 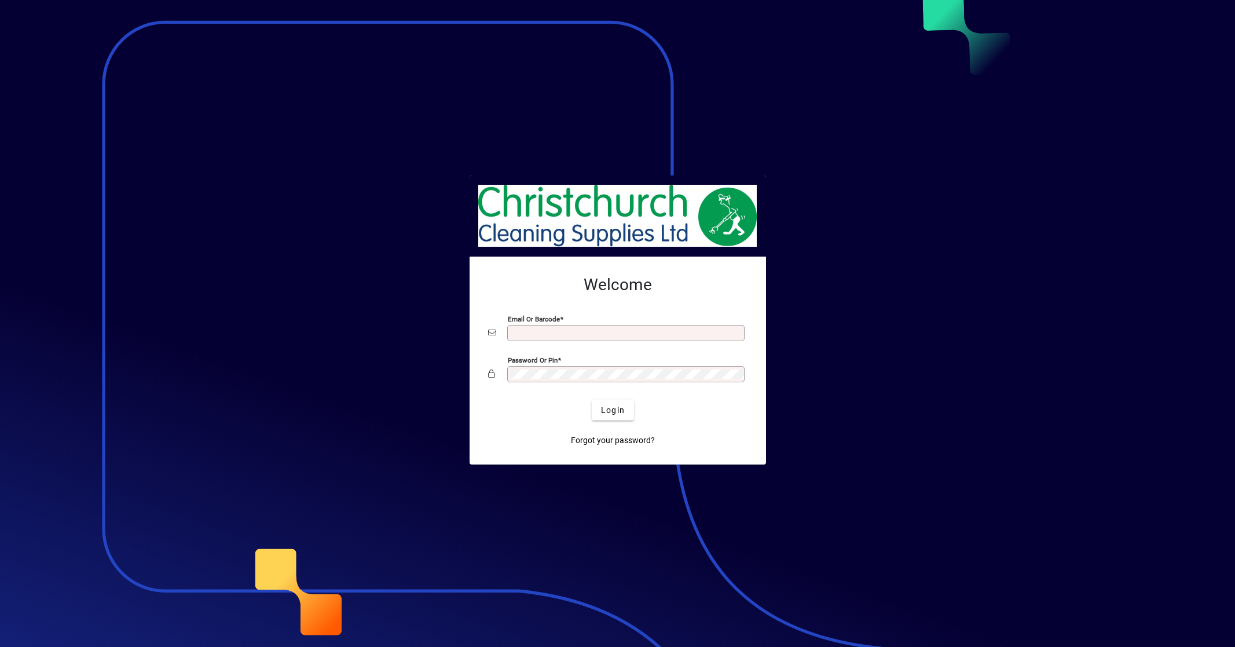 I want to click on a: Forgot your password?, so click(x=613, y=440).